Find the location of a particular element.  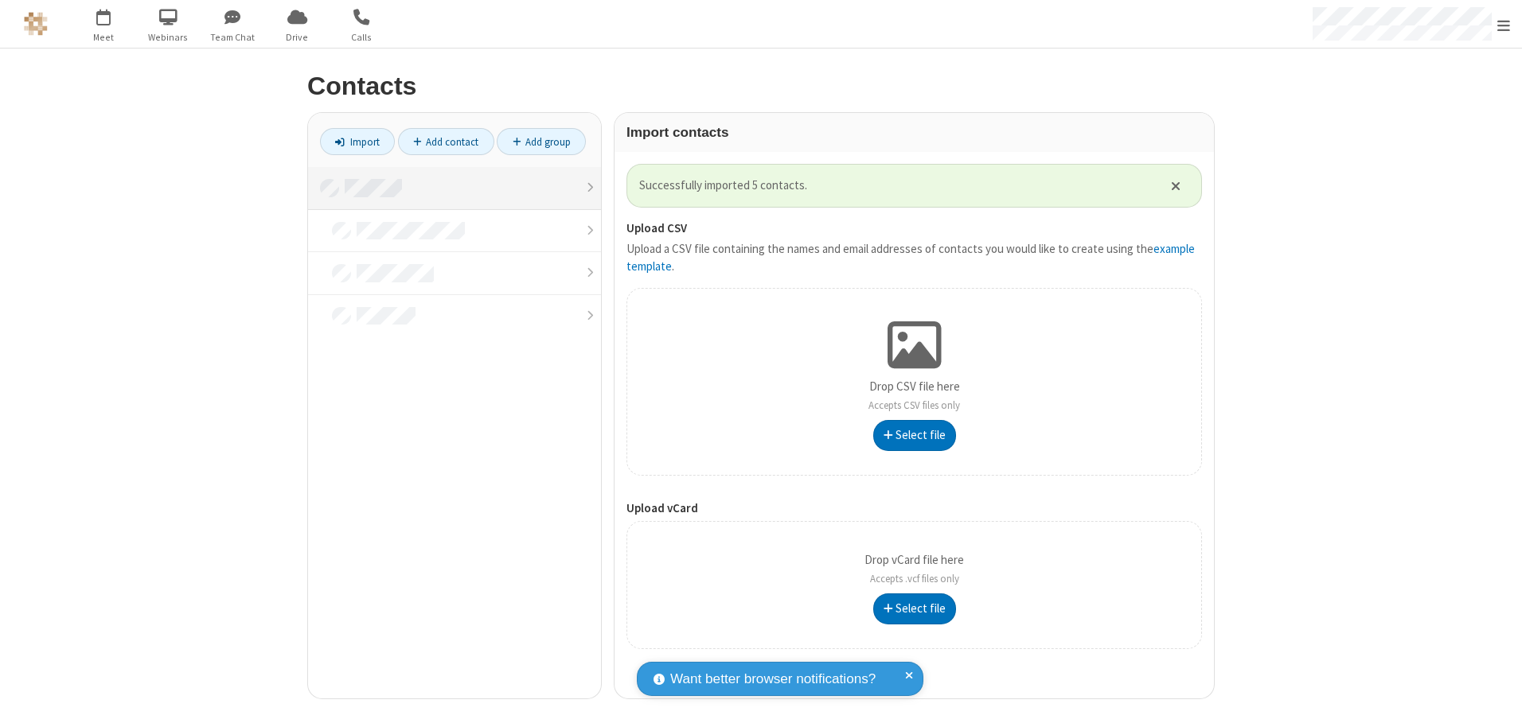

a: Import is located at coordinates (357, 142).